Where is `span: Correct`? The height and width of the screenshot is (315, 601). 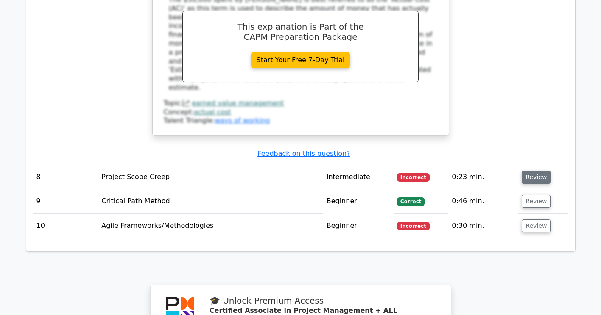 span: Correct is located at coordinates (410, 202).